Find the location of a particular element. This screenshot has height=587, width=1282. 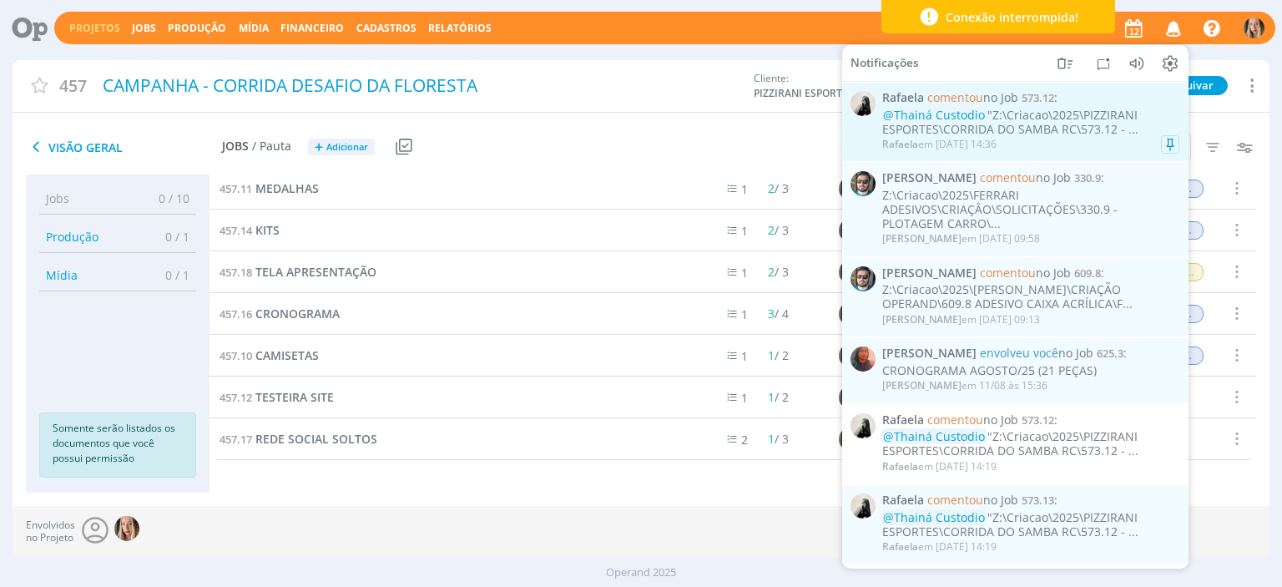

span: KITS is located at coordinates (267, 230).